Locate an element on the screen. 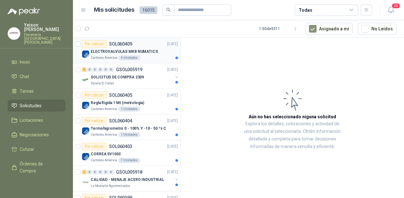 The image size is (404, 198). p: SOL060409 is located at coordinates (120, 44).